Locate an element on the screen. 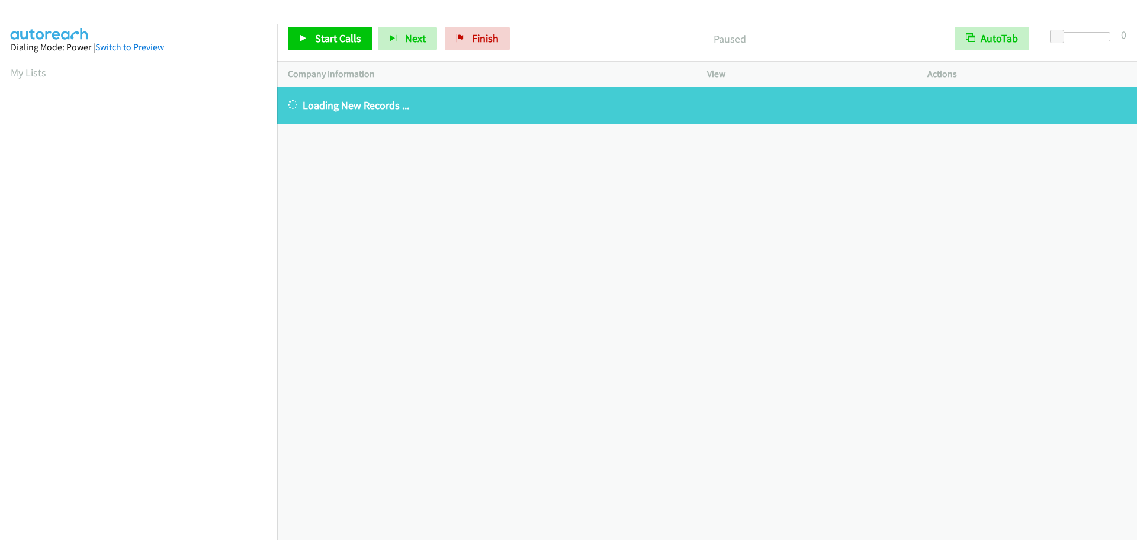  a: My Lists is located at coordinates (28, 72).